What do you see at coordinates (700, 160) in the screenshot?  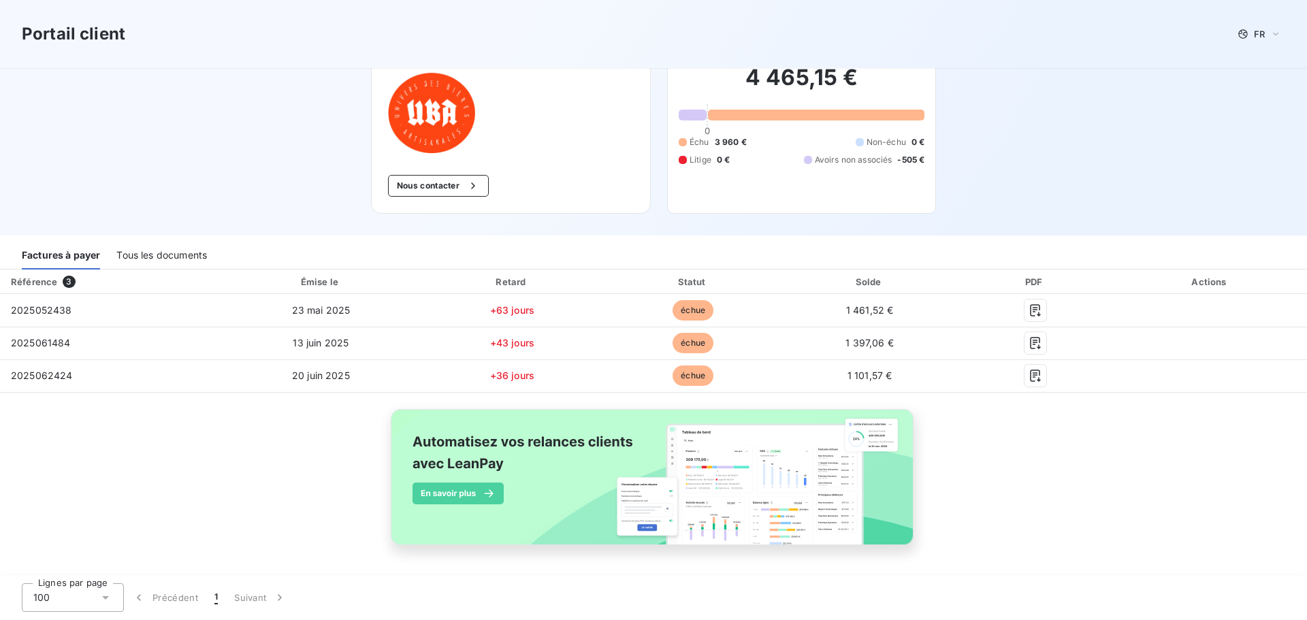 I see `span: Litige` at bounding box center [700, 160].